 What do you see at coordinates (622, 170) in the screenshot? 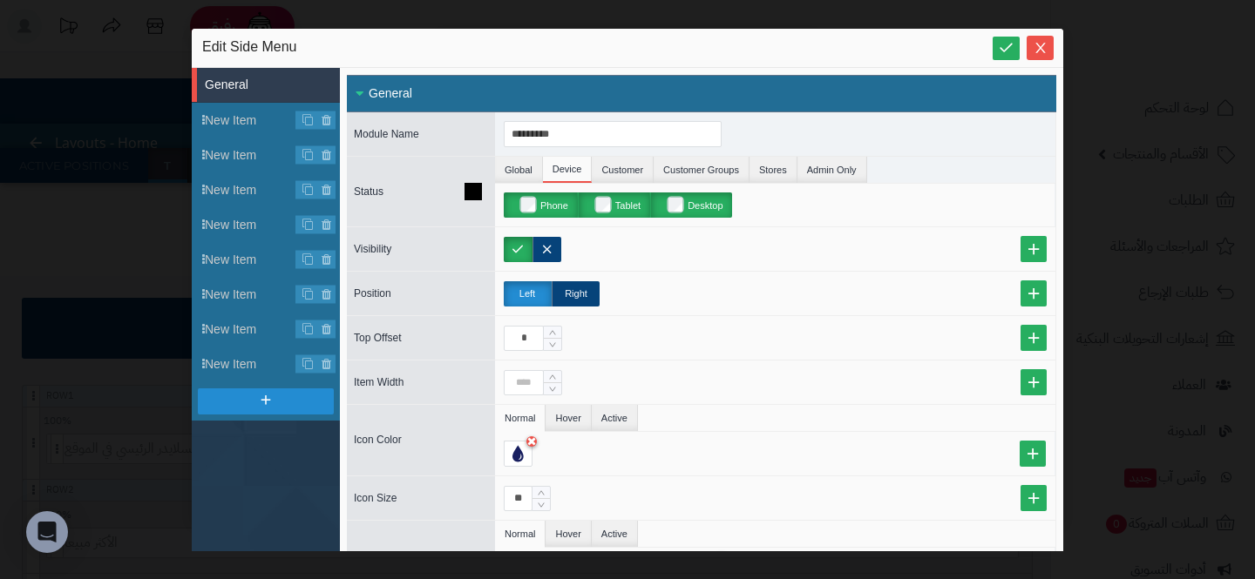
I see `li: Customer` at bounding box center [622, 170].